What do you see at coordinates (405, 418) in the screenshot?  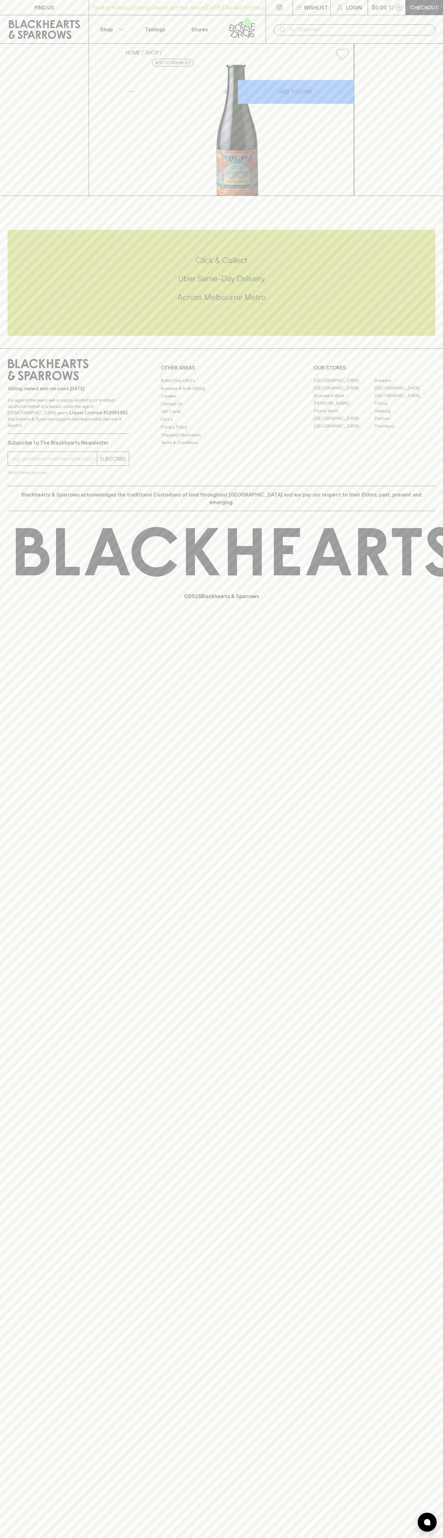 I see `a: Prahran` at bounding box center [405, 418].